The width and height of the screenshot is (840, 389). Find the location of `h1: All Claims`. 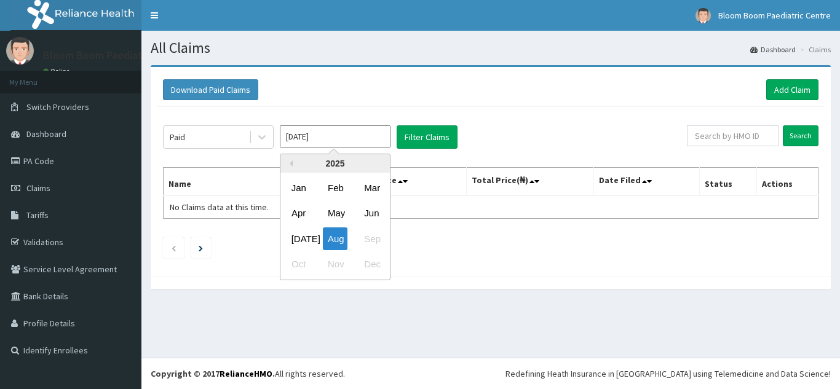

h1: All Claims is located at coordinates (491, 48).